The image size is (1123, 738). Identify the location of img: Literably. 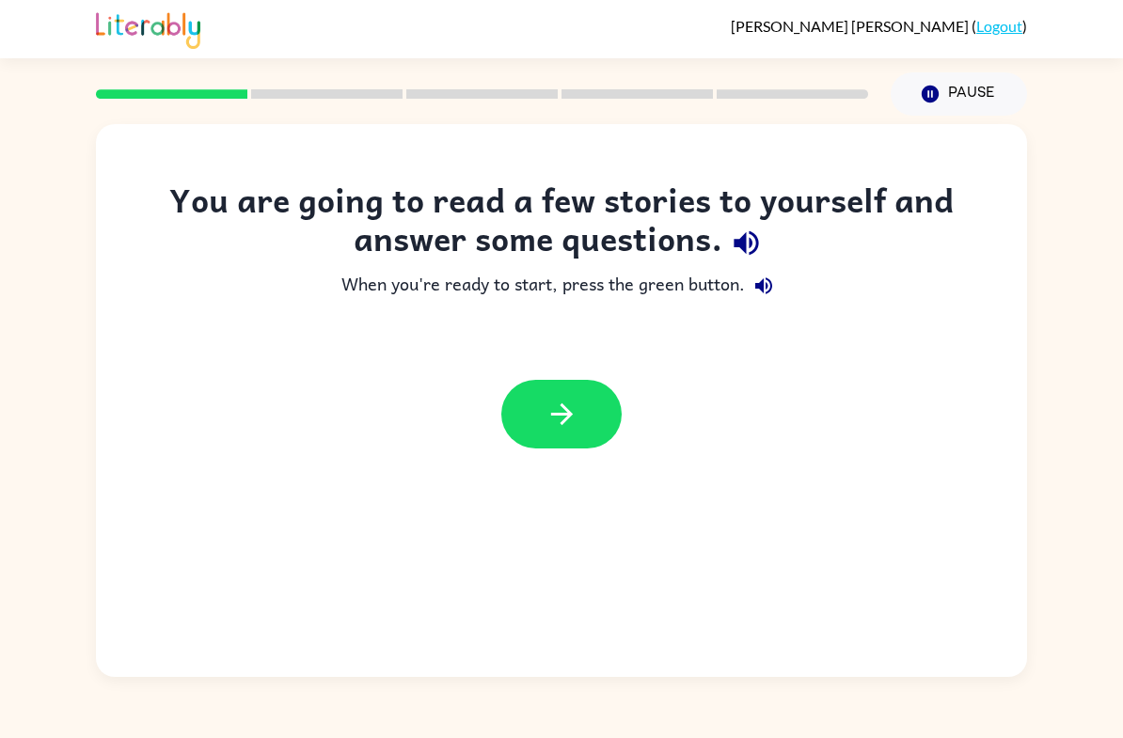
(148, 28).